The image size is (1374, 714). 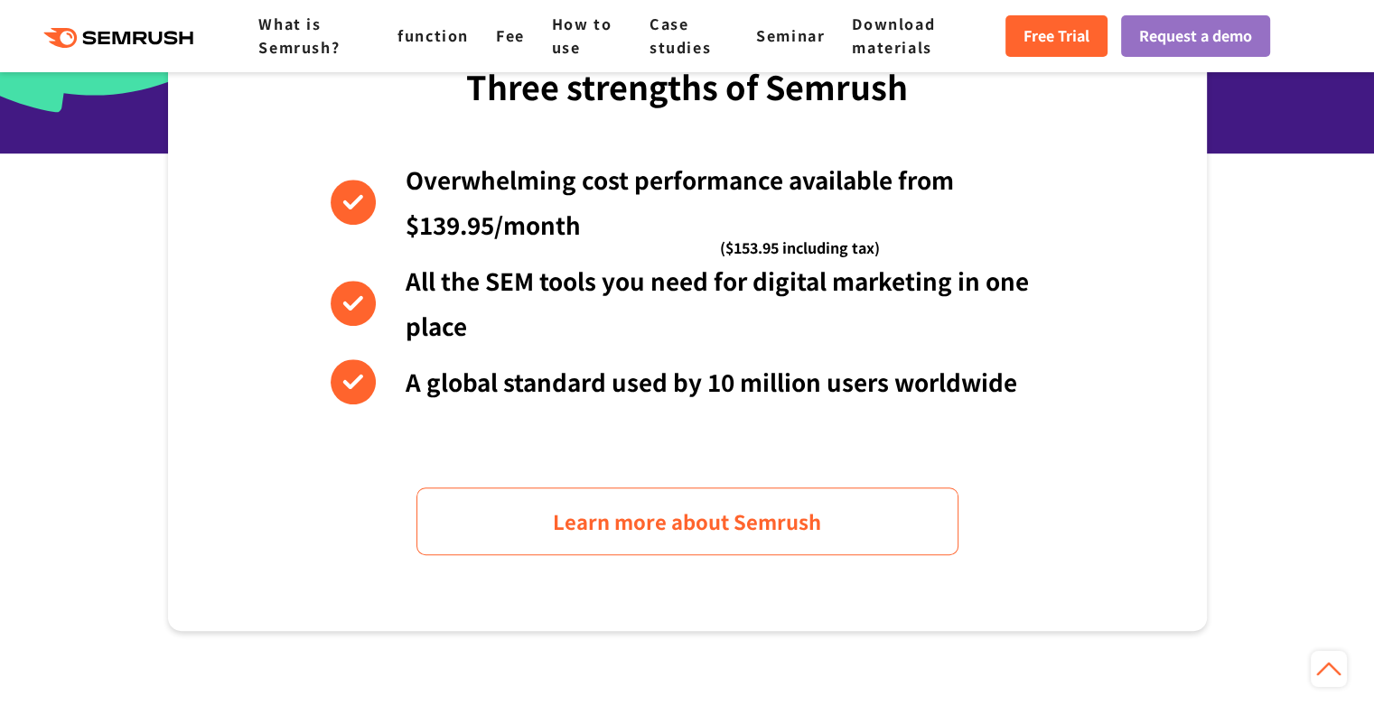 I want to click on a: What is Semrush?, so click(x=299, y=35).